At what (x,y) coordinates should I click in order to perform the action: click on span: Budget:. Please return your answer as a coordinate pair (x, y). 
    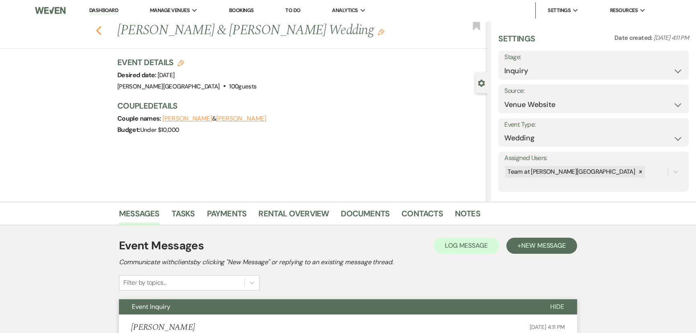
    Looking at the image, I should click on (129, 129).